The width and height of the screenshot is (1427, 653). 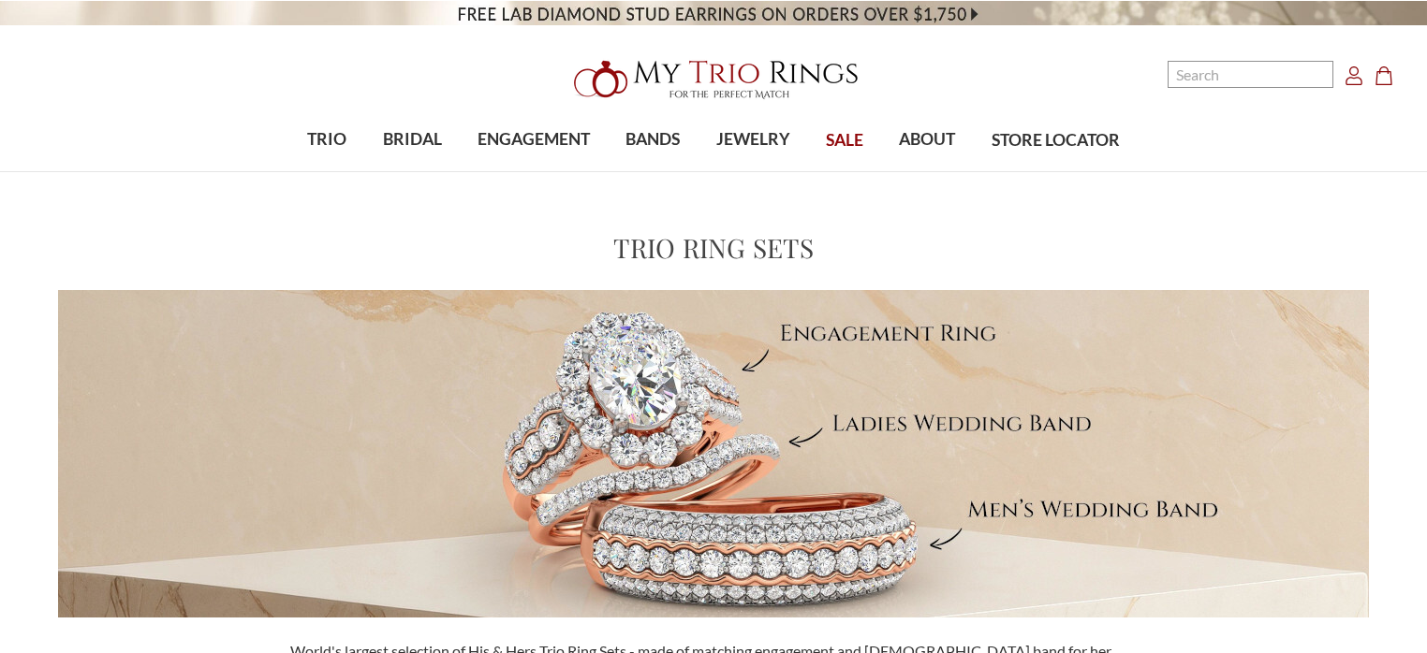 What do you see at coordinates (713, 80) in the screenshot?
I see `a: My Trio Rings` at bounding box center [713, 80].